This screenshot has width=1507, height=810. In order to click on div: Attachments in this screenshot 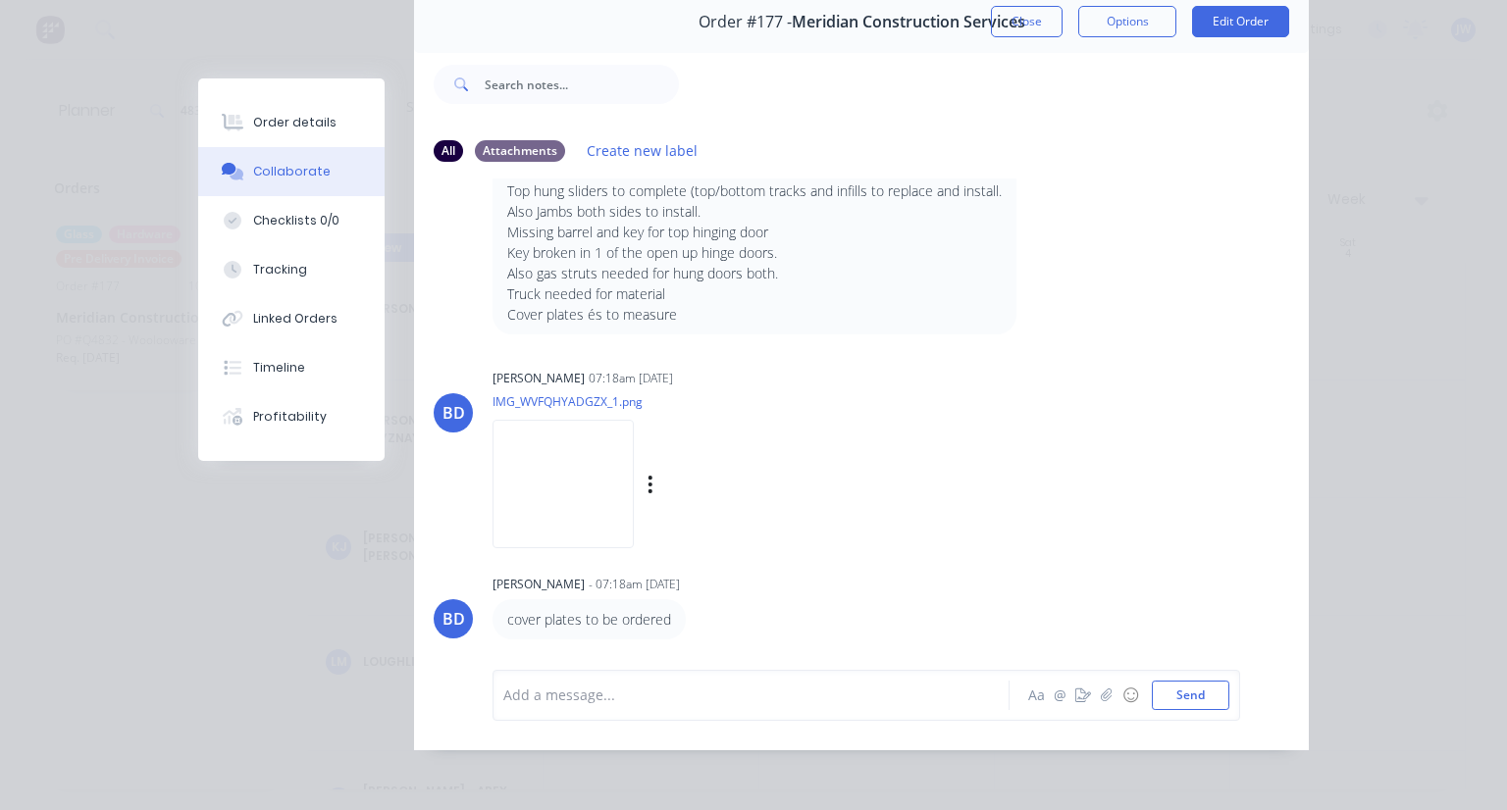, I will do `click(520, 151)`.